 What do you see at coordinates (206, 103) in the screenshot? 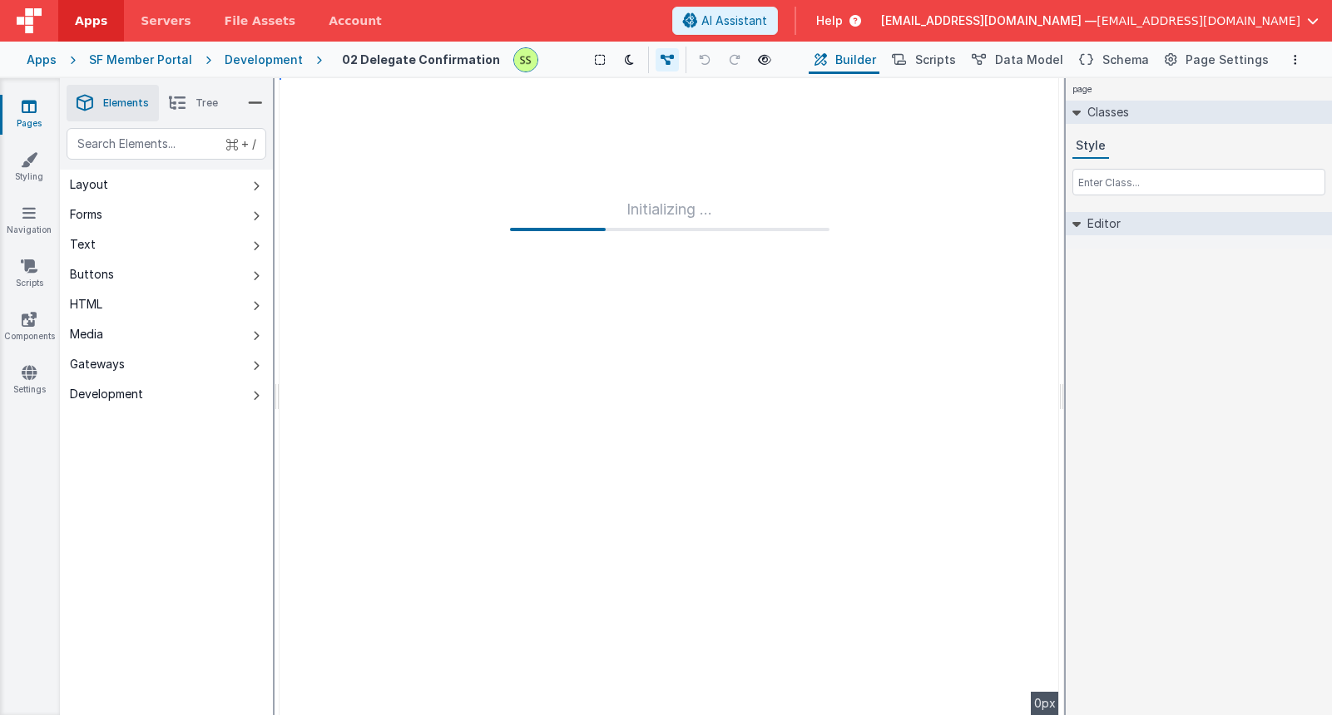
I see `span: Tree` at bounding box center [206, 103].